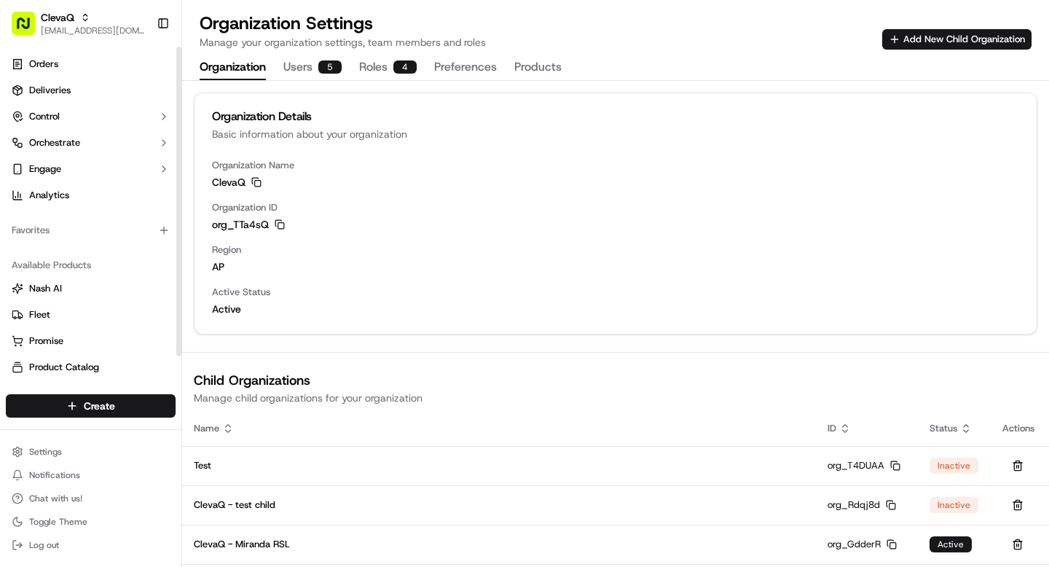  Describe the element at coordinates (235, 504) in the screenshot. I see `span: ClevaQ - test child` at that location.